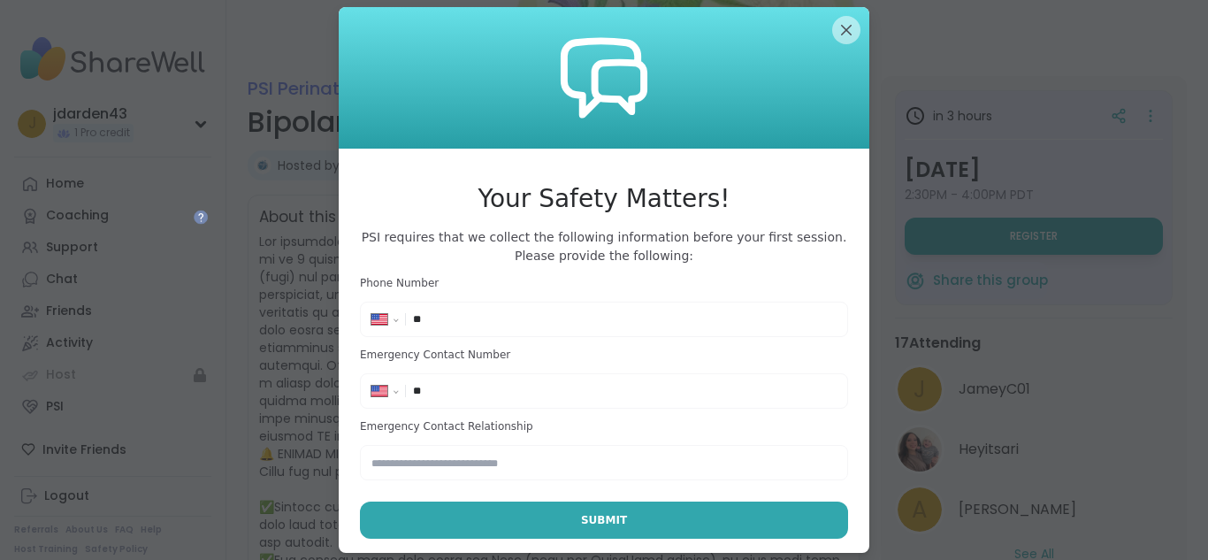  Describe the element at coordinates (379, 391) in the screenshot. I see `img: United States` at that location.